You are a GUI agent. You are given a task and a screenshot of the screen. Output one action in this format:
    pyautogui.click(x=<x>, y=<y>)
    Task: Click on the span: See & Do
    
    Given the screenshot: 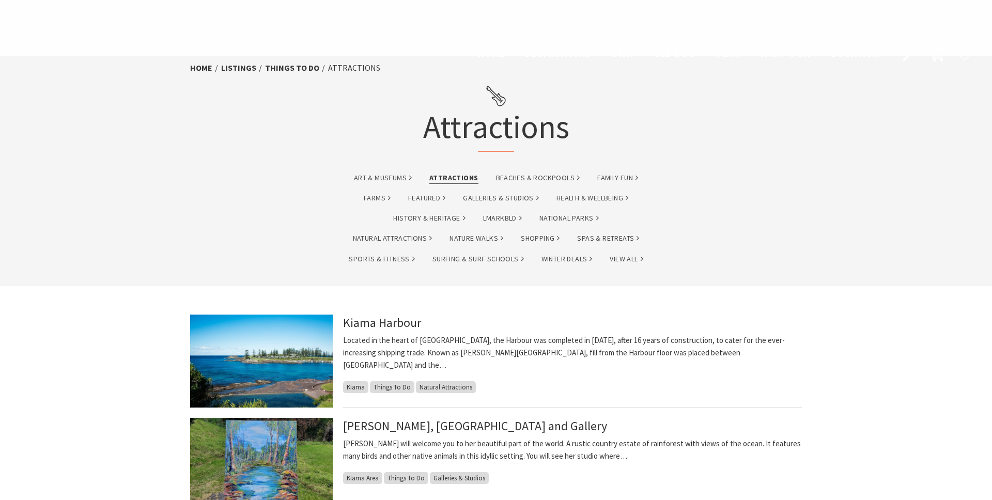 What is the action you would take?
    pyautogui.click(x=675, y=53)
    